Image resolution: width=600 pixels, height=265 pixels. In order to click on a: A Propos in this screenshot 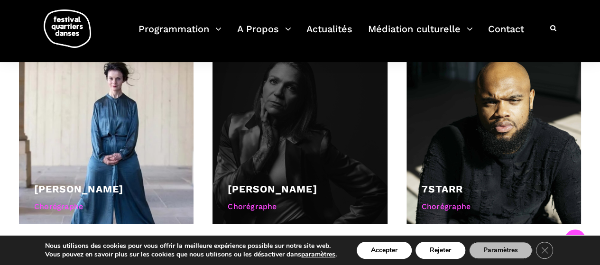, I will do `click(264, 35)`.